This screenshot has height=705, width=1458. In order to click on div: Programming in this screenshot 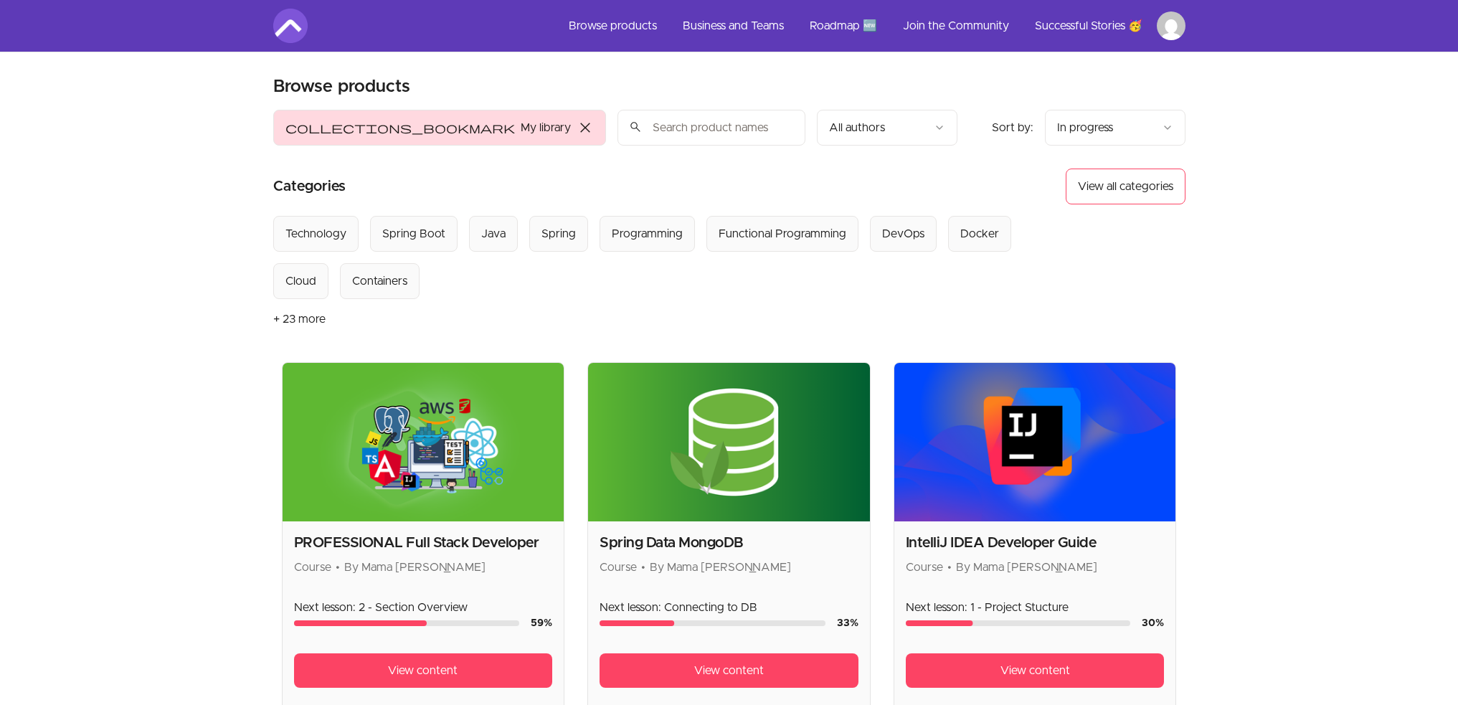, I will do `click(647, 234)`.